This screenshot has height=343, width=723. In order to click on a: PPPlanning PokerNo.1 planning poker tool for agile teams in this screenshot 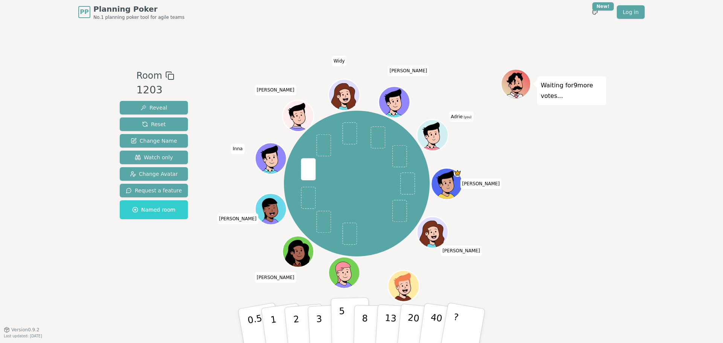, I will do `click(131, 12)`.